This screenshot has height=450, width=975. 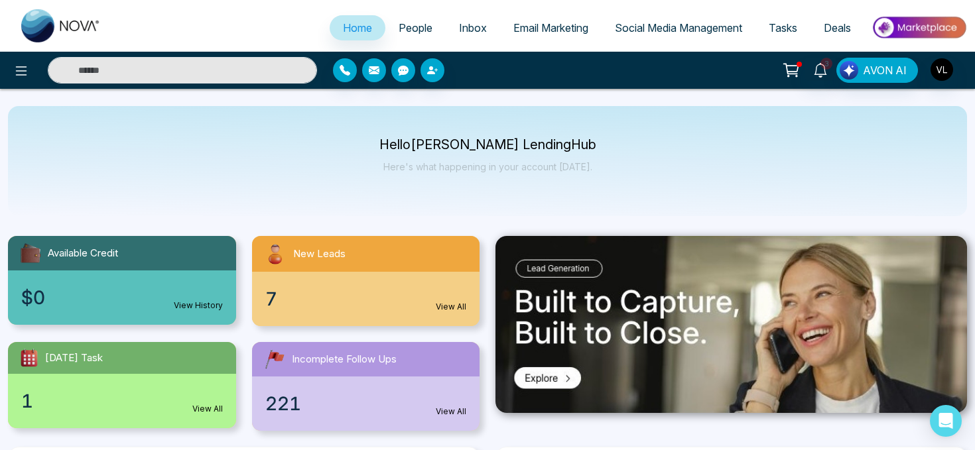 I want to click on span: AVON AI, so click(x=885, y=70).